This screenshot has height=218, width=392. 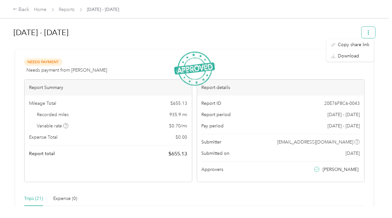 What do you see at coordinates (216, 153) in the screenshot?
I see `span: Submitted on` at bounding box center [216, 153].